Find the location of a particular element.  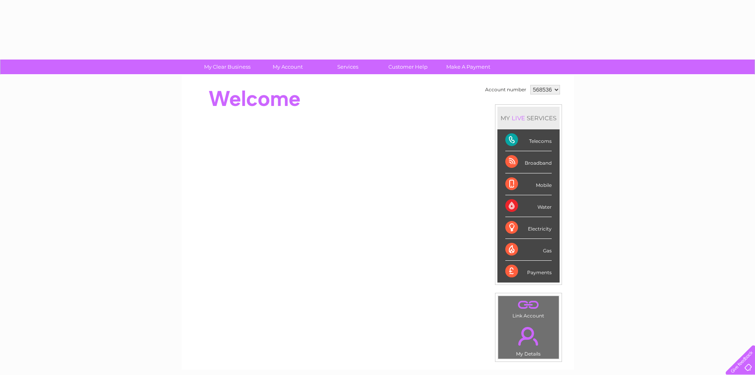

a: My Clear Business is located at coordinates (227, 67).